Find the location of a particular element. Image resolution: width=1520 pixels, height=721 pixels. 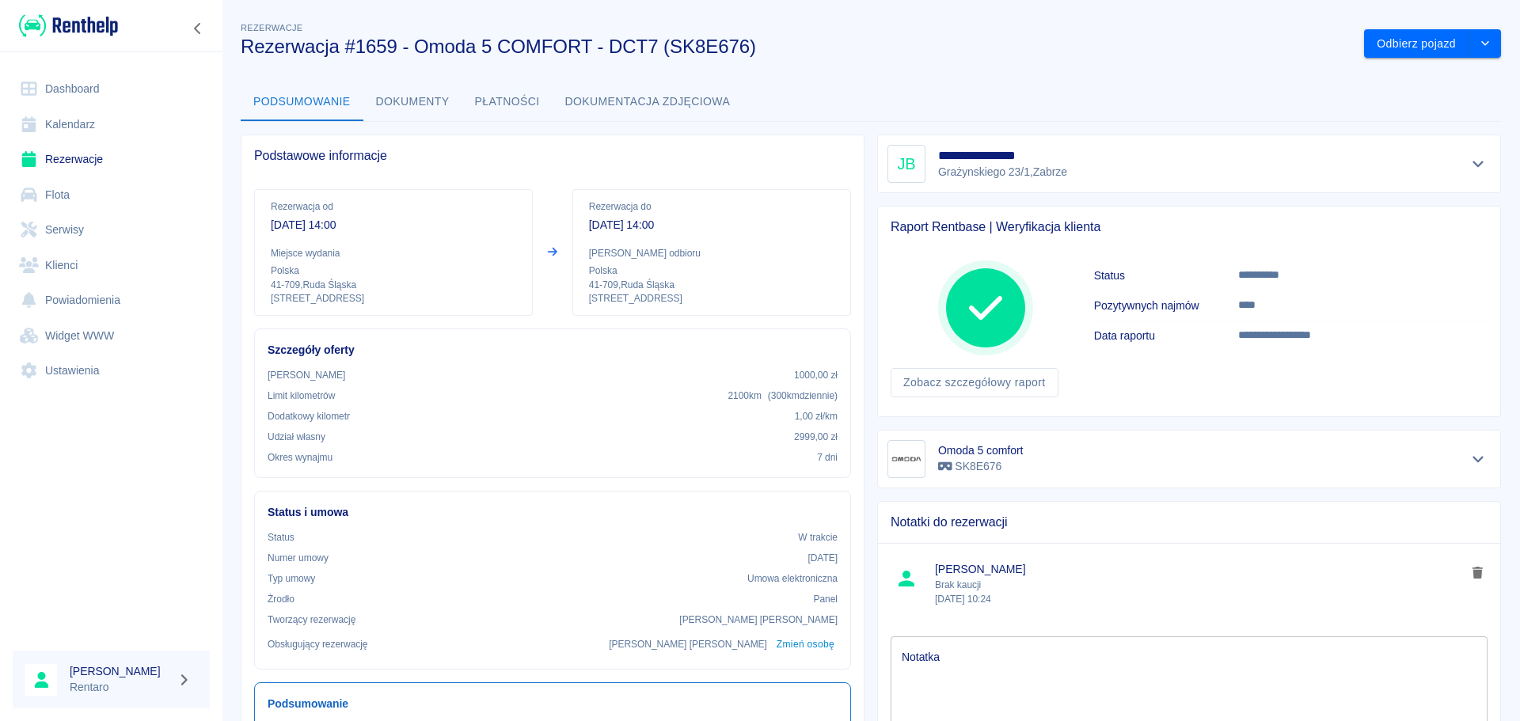

p: Tworzący rezerwację is located at coordinates (311, 620).